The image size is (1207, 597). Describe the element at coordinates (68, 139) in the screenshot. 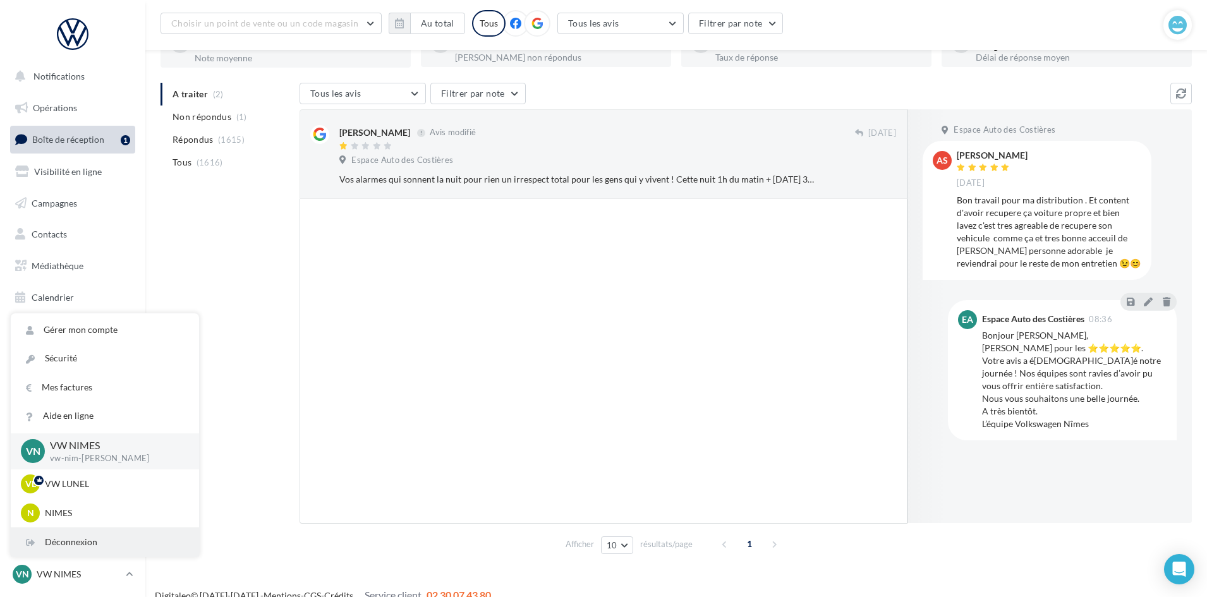

I see `span: Boîte de réception` at that location.